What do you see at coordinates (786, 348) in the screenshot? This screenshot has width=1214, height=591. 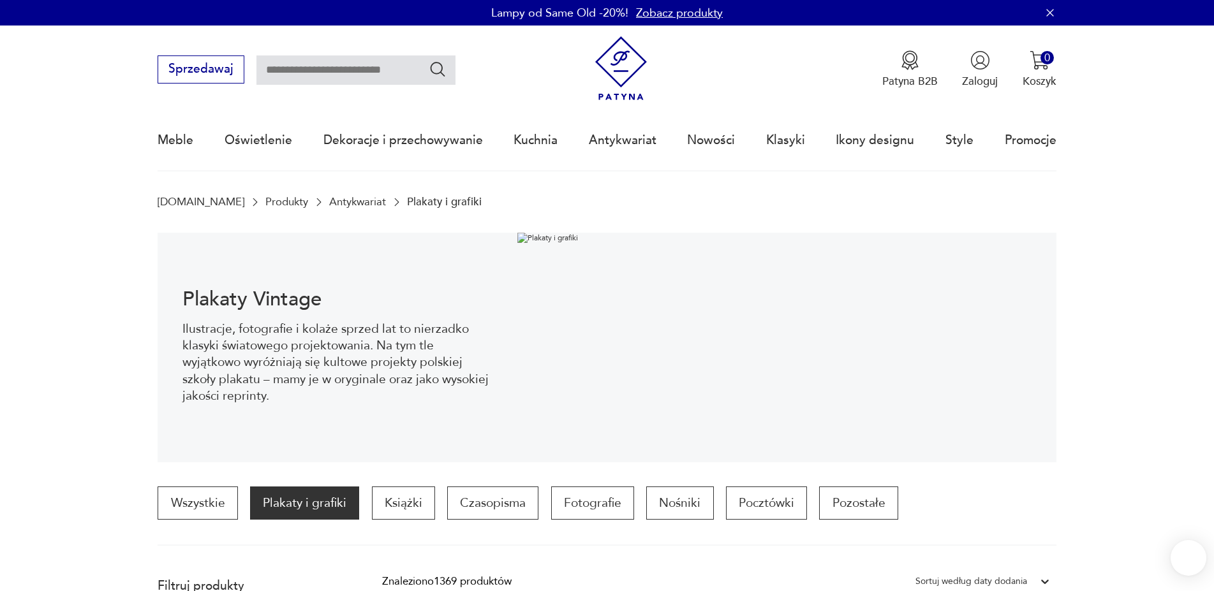 I see `img: Plakaty i grafiki` at bounding box center [786, 348].